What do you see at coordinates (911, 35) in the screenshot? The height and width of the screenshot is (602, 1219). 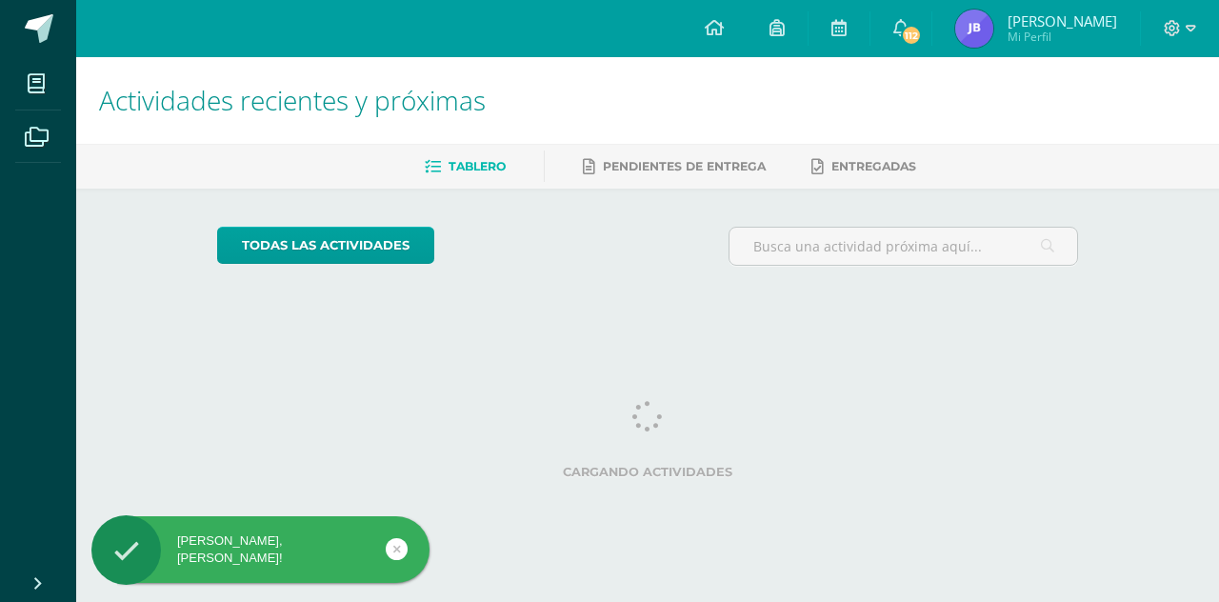 I see `span: 112` at bounding box center [911, 35].